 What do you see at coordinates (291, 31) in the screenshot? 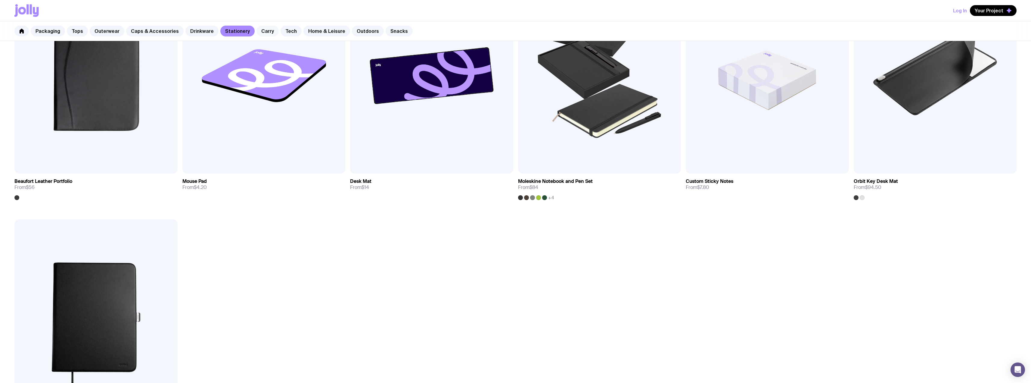
I see `a: Tech` at bounding box center [291, 31].